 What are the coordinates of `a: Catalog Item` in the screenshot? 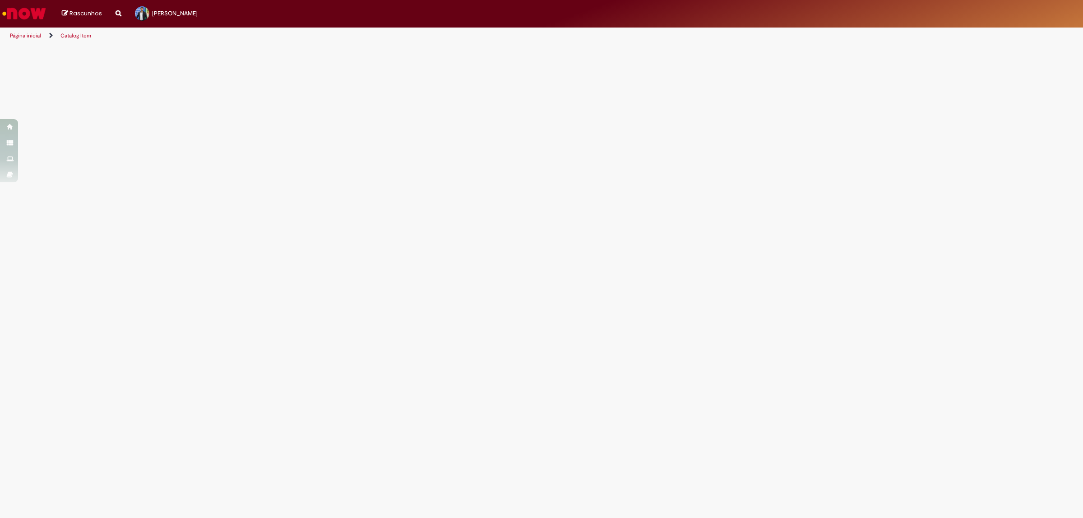 It's located at (76, 36).